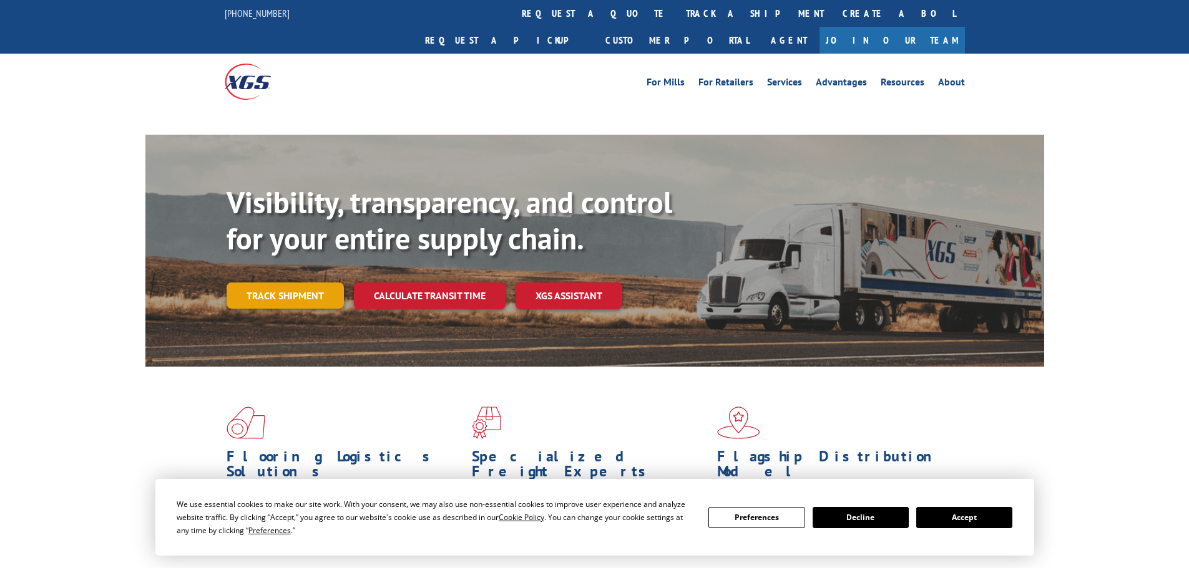 Image resolution: width=1189 pixels, height=568 pixels. Describe the element at coordinates (435, 517) in the screenshot. I see `div: We use essential cookies to make our site work. With your consent, we may also use non-essential ...` at that location.